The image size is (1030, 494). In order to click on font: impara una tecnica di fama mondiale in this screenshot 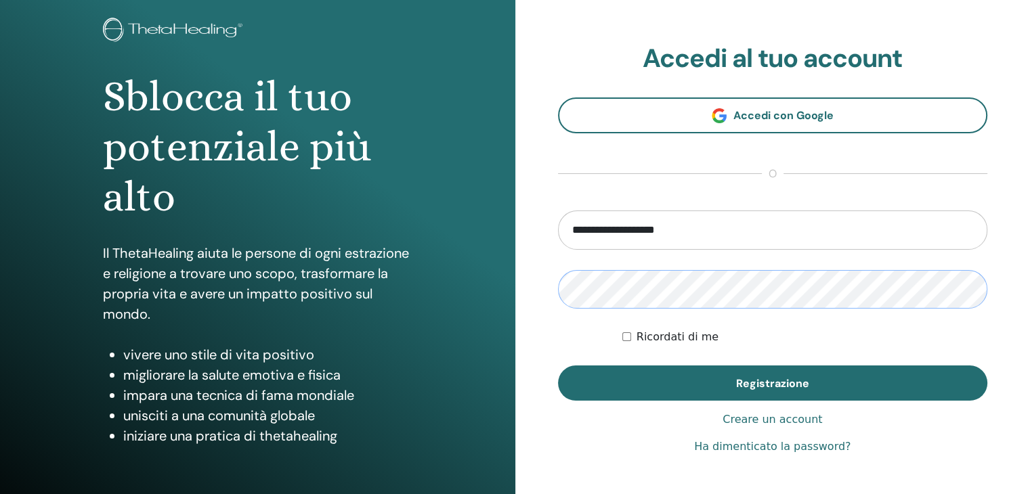, I will do `click(238, 395)`.